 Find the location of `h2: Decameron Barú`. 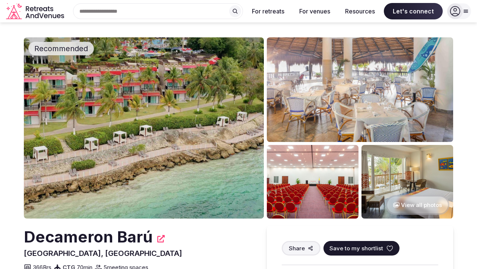

h2: Decameron Barú is located at coordinates (88, 237).